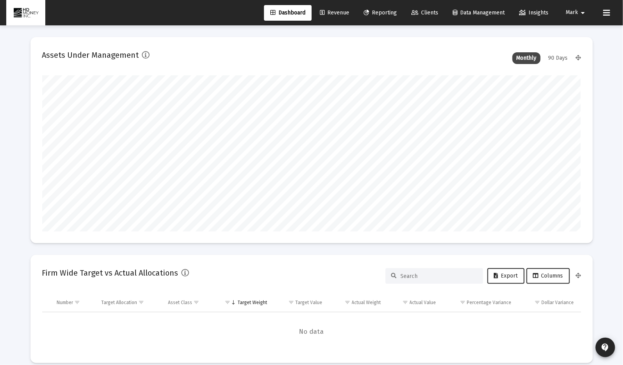 This screenshot has height=365, width=623. I want to click on td: Column Target Allocation, so click(129, 303).